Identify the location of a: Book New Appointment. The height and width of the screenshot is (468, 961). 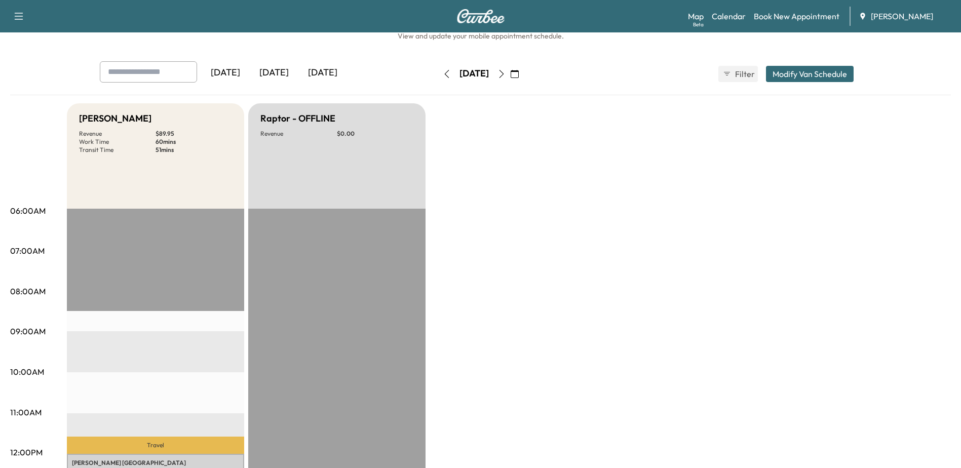
(796, 16).